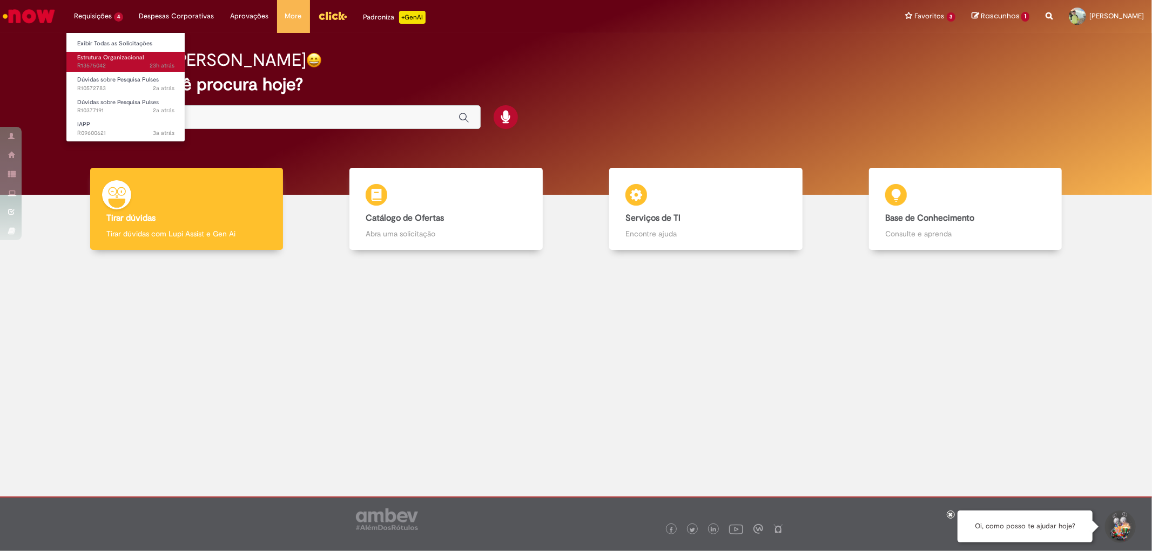 The height and width of the screenshot is (551, 1152). I want to click on img: happy-face.png, so click(314, 60).